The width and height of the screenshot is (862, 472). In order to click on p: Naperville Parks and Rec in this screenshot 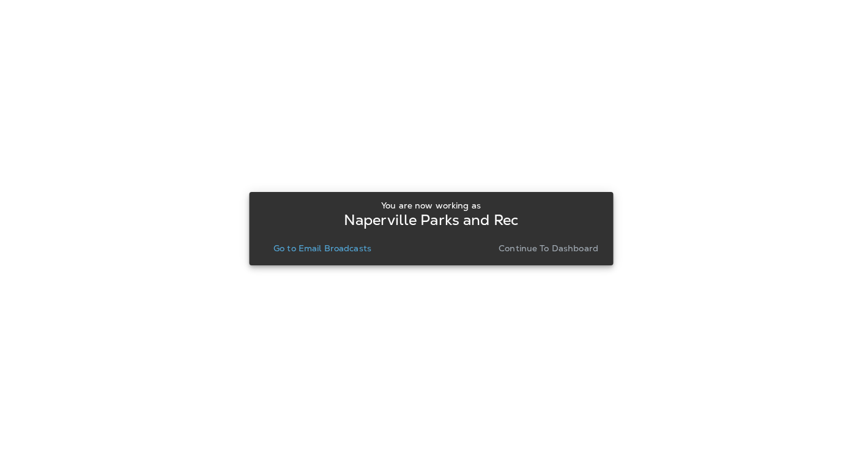, I will do `click(431, 220)`.